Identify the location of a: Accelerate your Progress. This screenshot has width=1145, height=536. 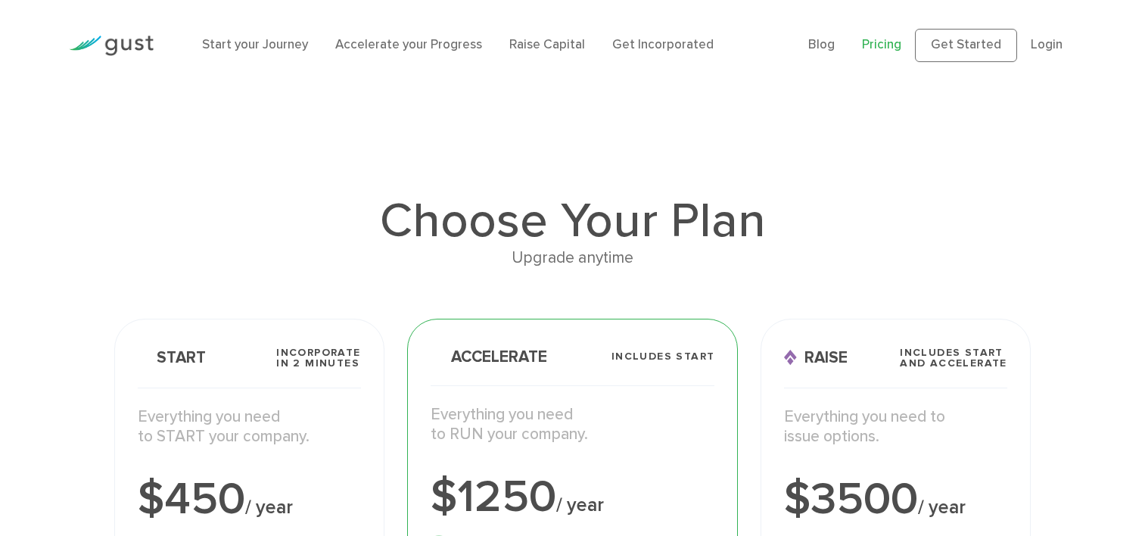
(409, 45).